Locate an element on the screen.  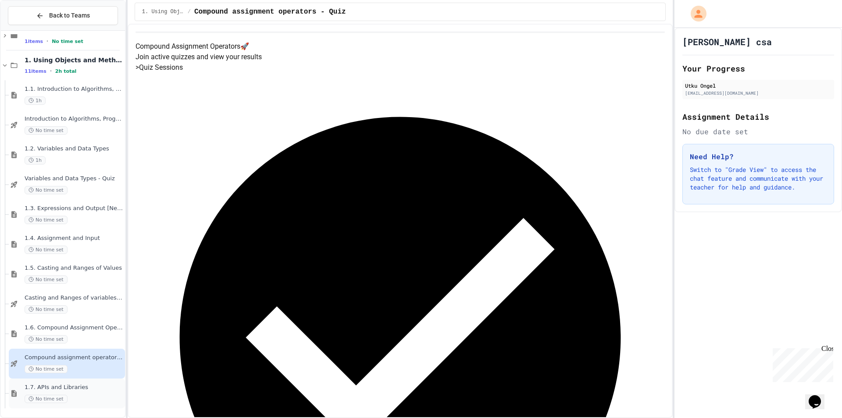
button: Back to Teams is located at coordinates (63, 15).